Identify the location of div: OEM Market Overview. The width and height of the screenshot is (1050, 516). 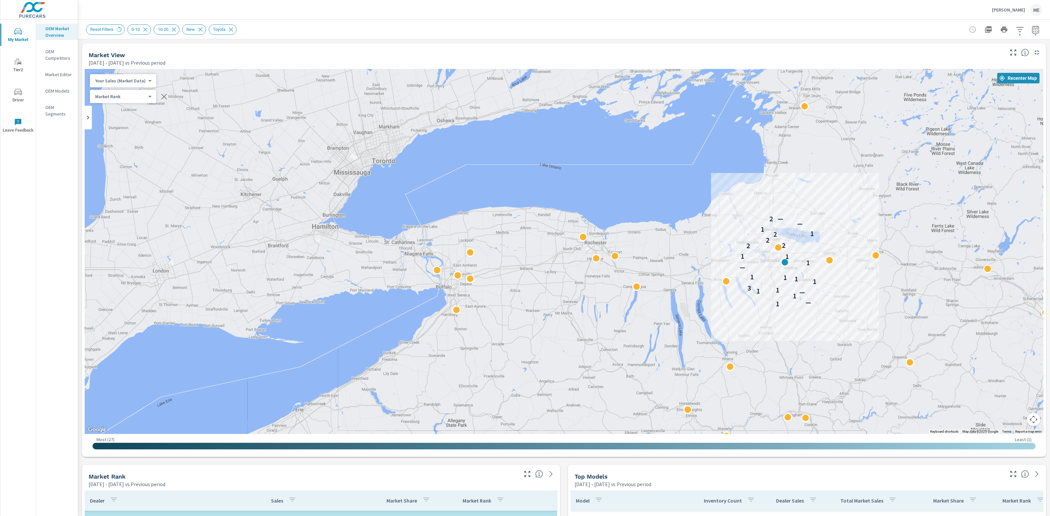
(57, 32).